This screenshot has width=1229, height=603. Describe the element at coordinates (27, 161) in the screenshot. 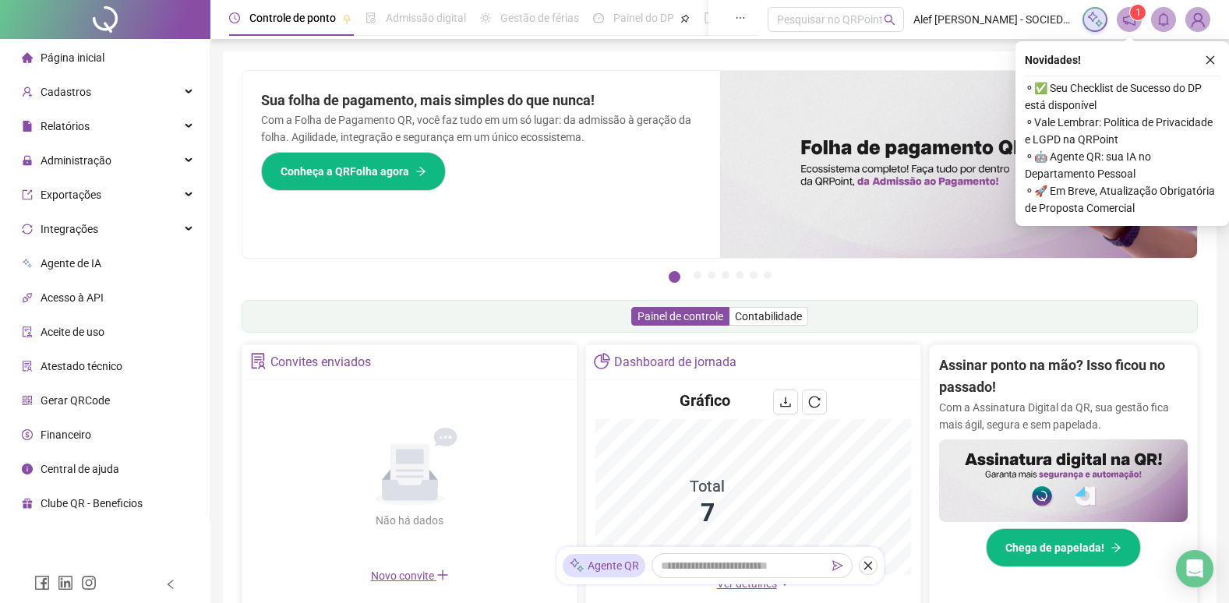

I see `span: lock` at that location.